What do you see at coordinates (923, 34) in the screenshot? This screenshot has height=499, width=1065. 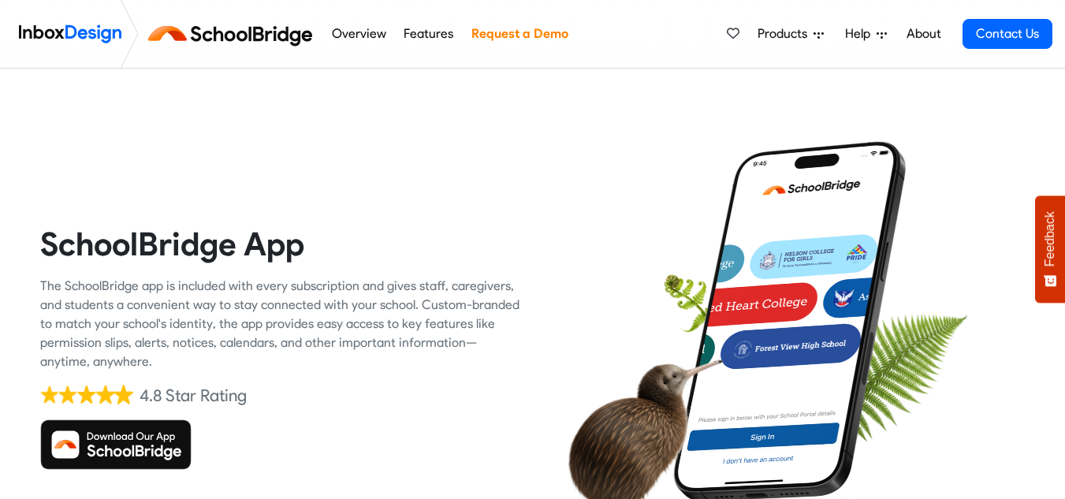 I see `a: About` at bounding box center [923, 34].